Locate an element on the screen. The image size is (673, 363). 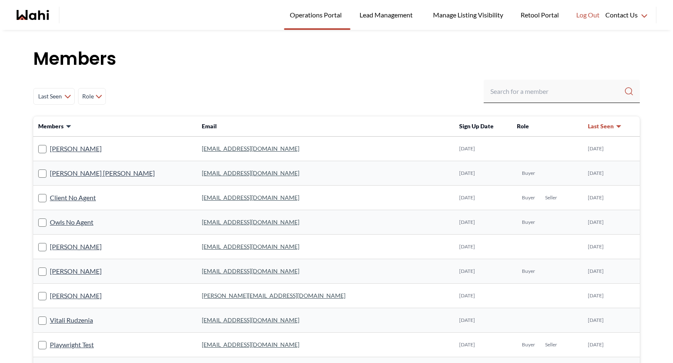
a: Vitali Rudzenia is located at coordinates (71, 320).